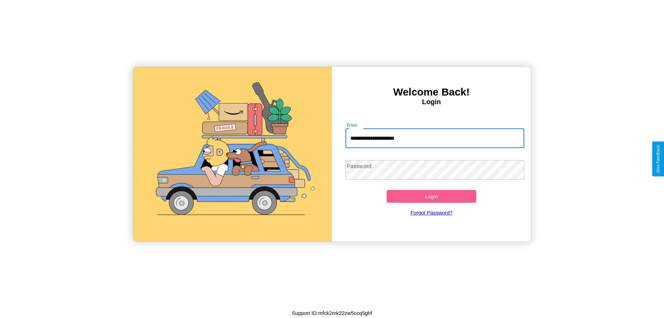 This screenshot has width=664, height=318. Describe the element at coordinates (431, 102) in the screenshot. I see `h4: Login` at that location.